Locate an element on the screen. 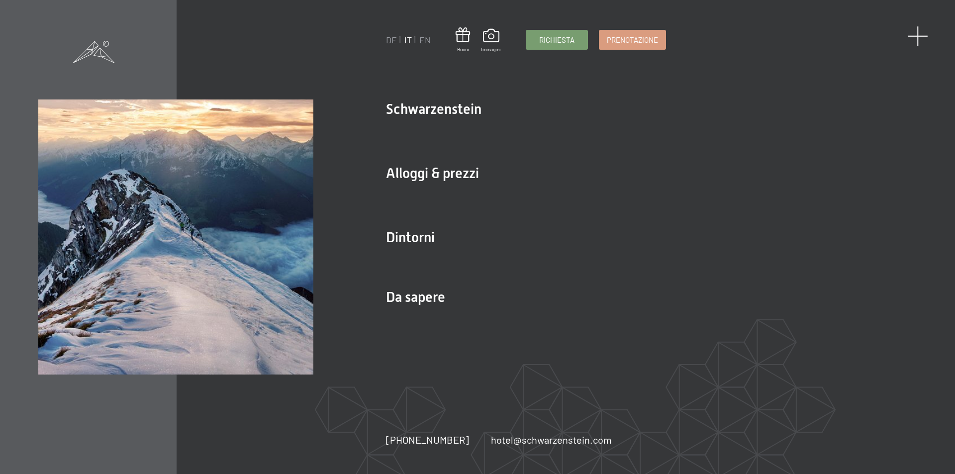 The height and width of the screenshot is (474, 955). a: Immagini is located at coordinates (491, 41).